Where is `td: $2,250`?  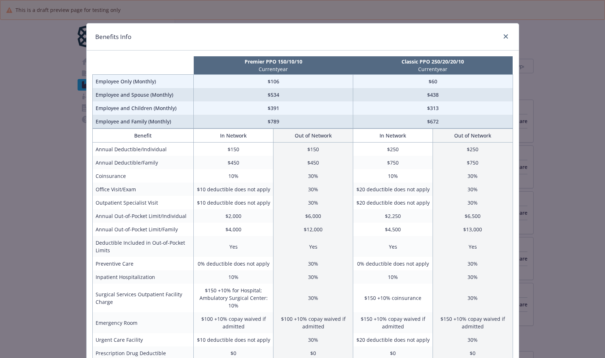
td: $2,250 is located at coordinates (393, 216).